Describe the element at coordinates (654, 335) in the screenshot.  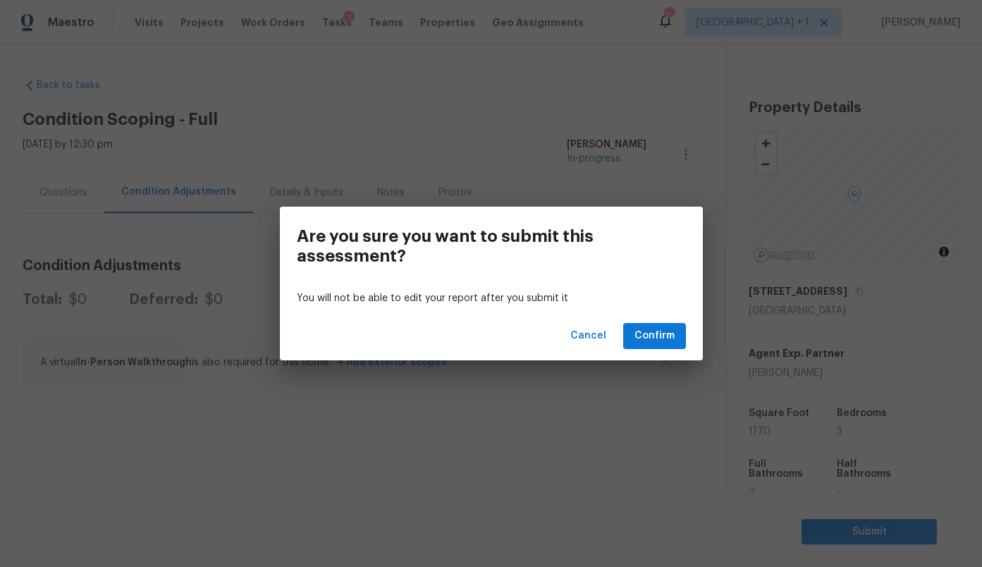
I see `button: Confirm` at that location.